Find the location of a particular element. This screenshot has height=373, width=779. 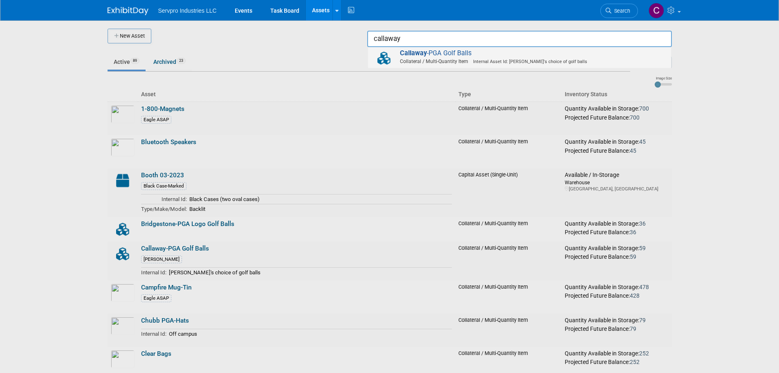

strong: Callaway is located at coordinates (414, 53).